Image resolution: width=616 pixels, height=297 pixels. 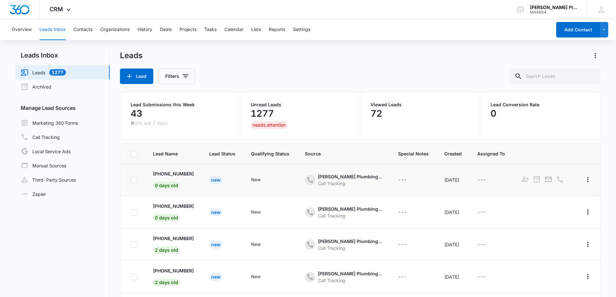 I want to click on h2: Leads Inbox, so click(x=62, y=55).